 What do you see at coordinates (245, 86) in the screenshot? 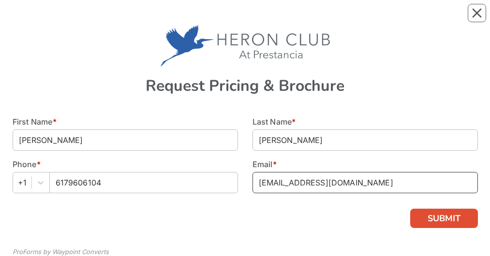
I see `div: Request Pricing & Brochure` at bounding box center [245, 86].